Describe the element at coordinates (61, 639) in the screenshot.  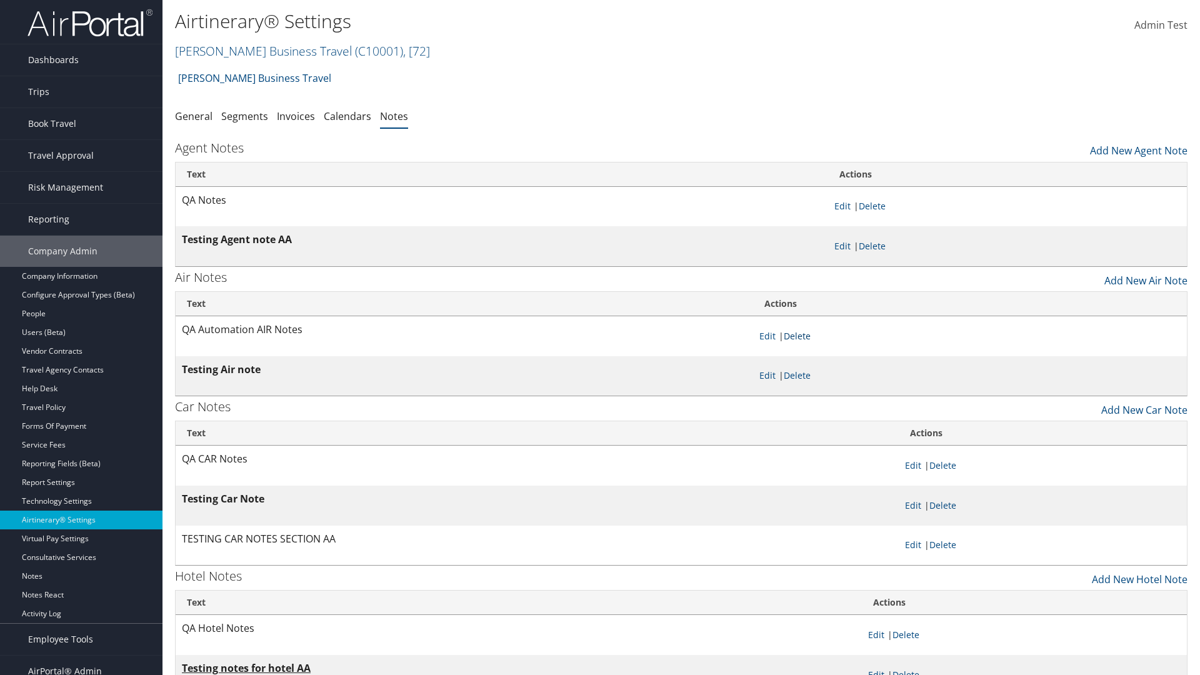
I see `span: Employee Tools` at that location.